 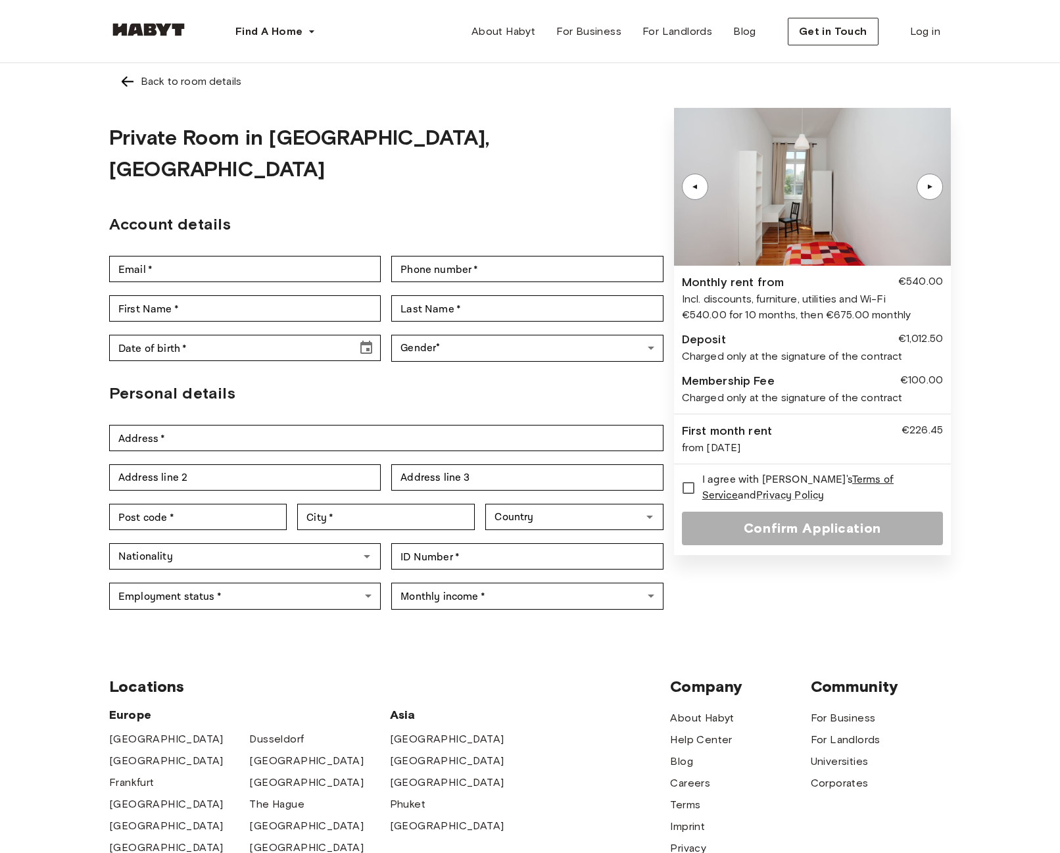 I want to click on span: Find A Home, so click(x=269, y=32).